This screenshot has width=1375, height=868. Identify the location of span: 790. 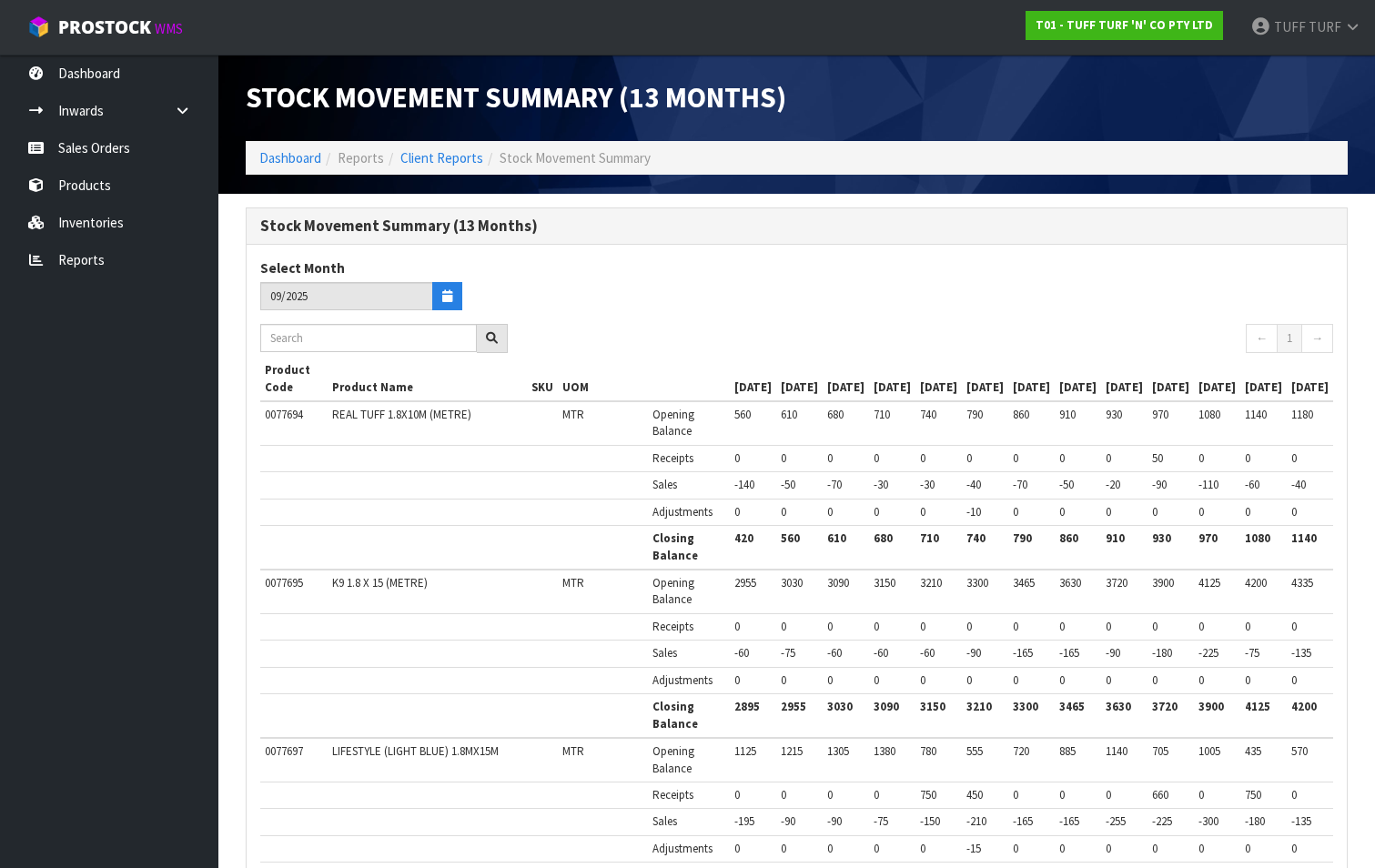
(1022, 537).